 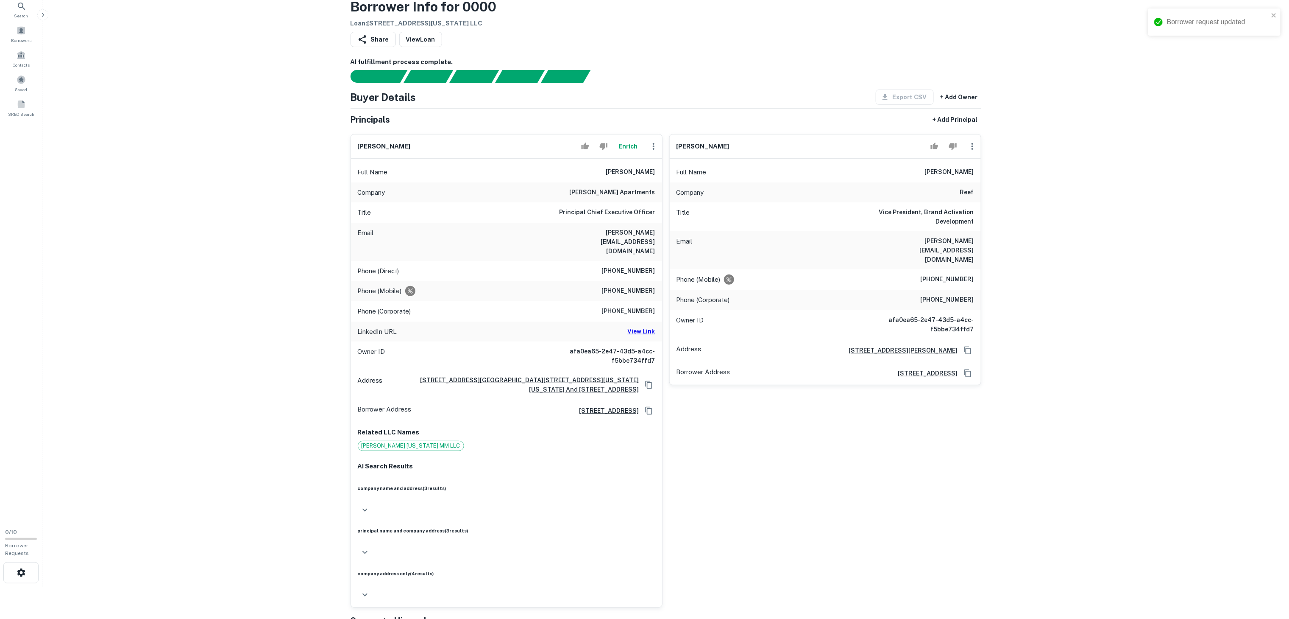 I want to click on h6: View Link, so click(x=641, y=331).